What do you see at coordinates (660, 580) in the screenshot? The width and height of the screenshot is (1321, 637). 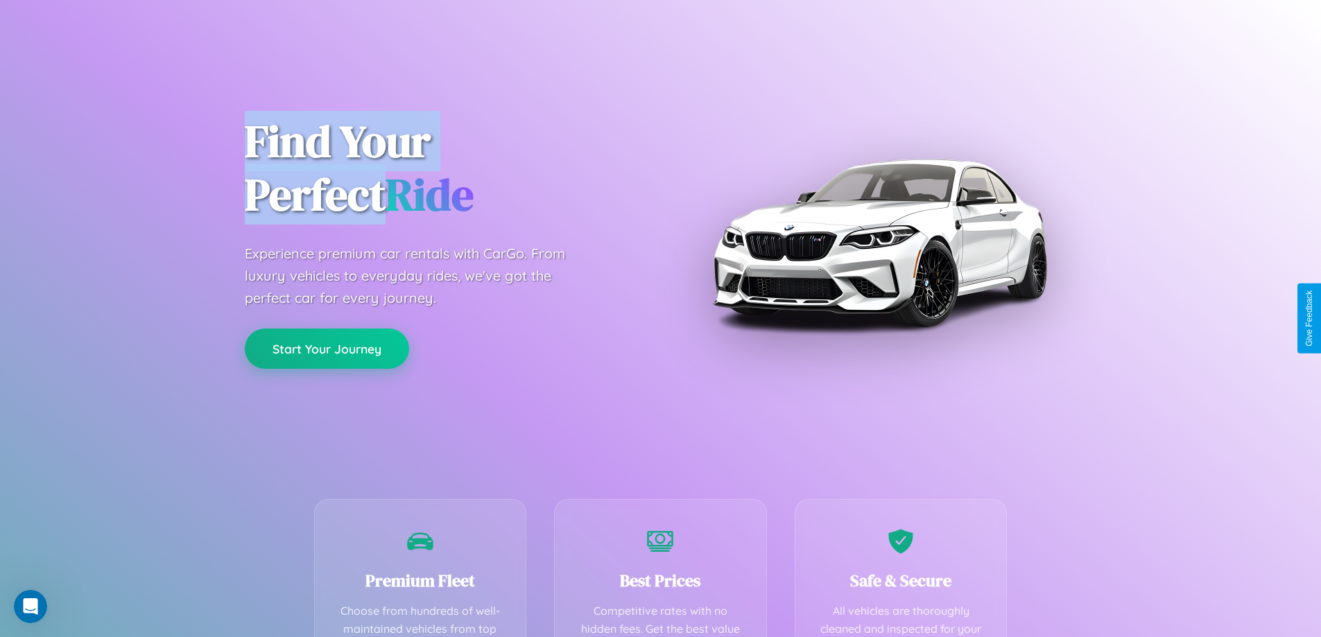 I see `h3: Best Prices` at bounding box center [660, 580].